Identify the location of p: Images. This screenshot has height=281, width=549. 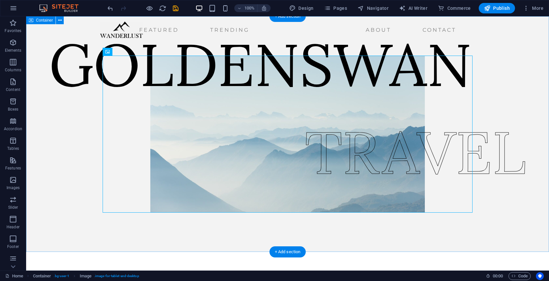
(13, 188).